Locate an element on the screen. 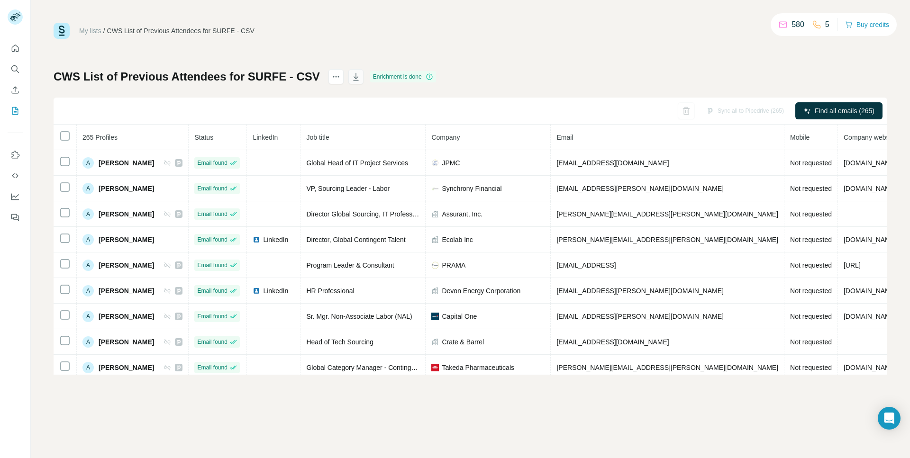 The image size is (910, 458). p: 5 is located at coordinates (827, 25).